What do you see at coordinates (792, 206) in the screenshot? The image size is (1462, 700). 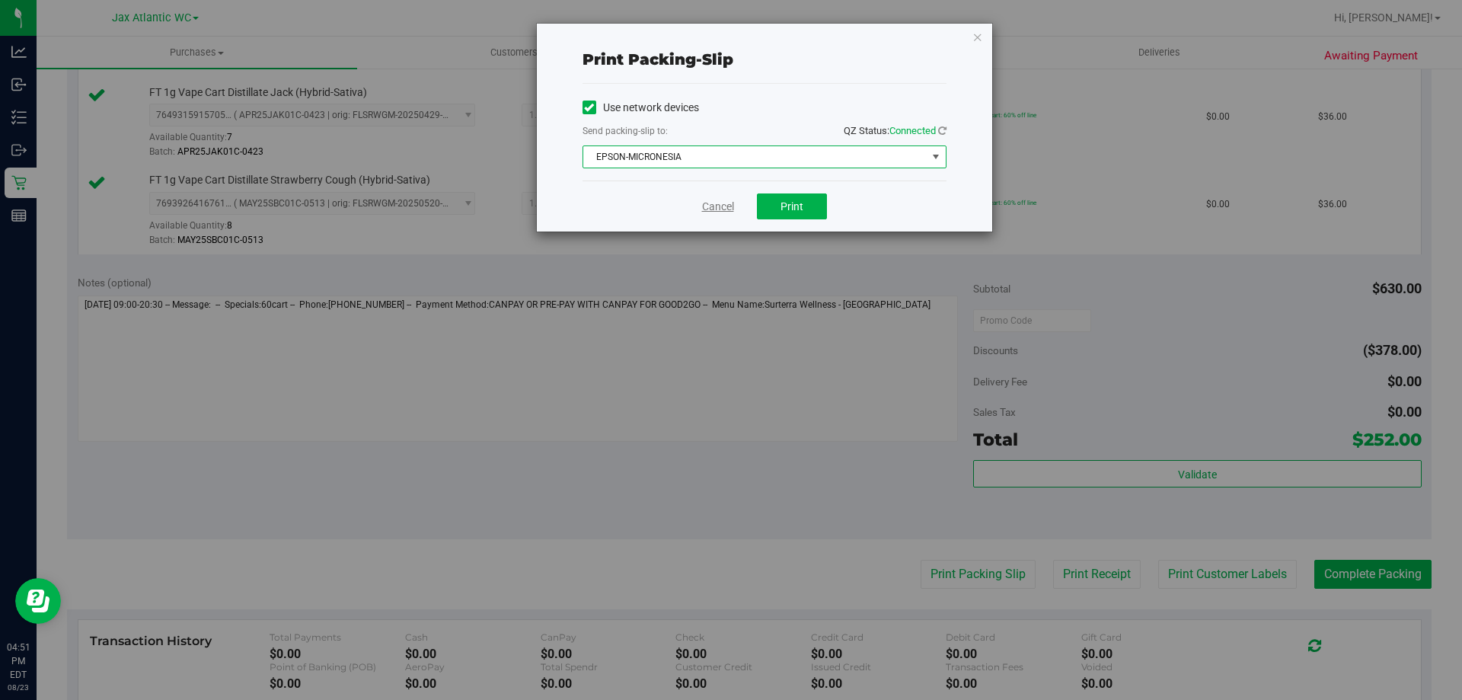 I see `button: Print` at bounding box center [792, 206].